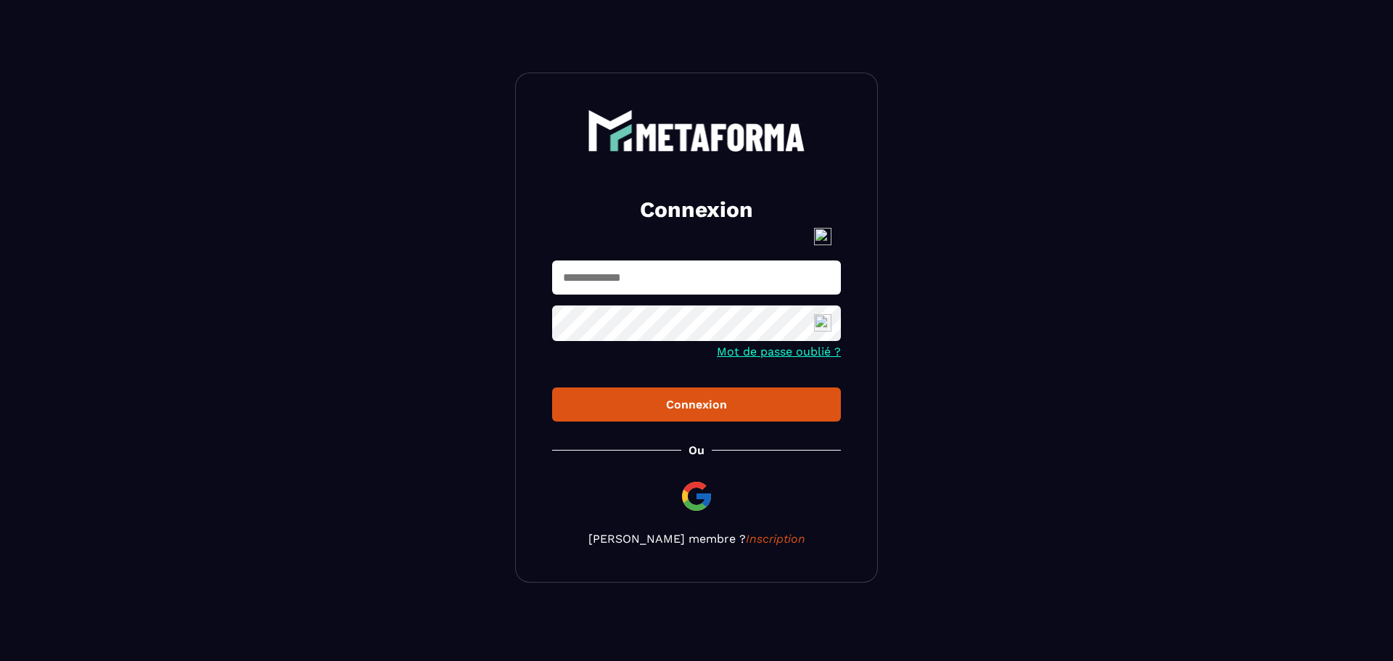 The width and height of the screenshot is (1393, 661). Describe the element at coordinates (696, 131) in the screenshot. I see `img: logo` at that location.